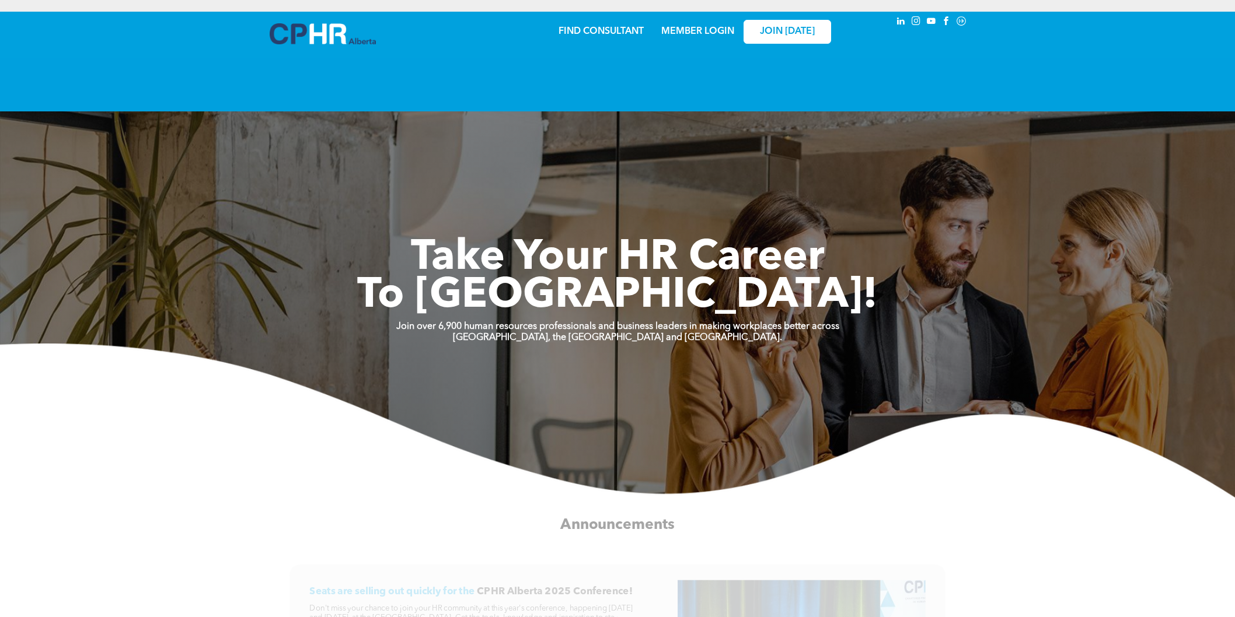  I want to click on span: Take Your HR Career, so click(617, 258).